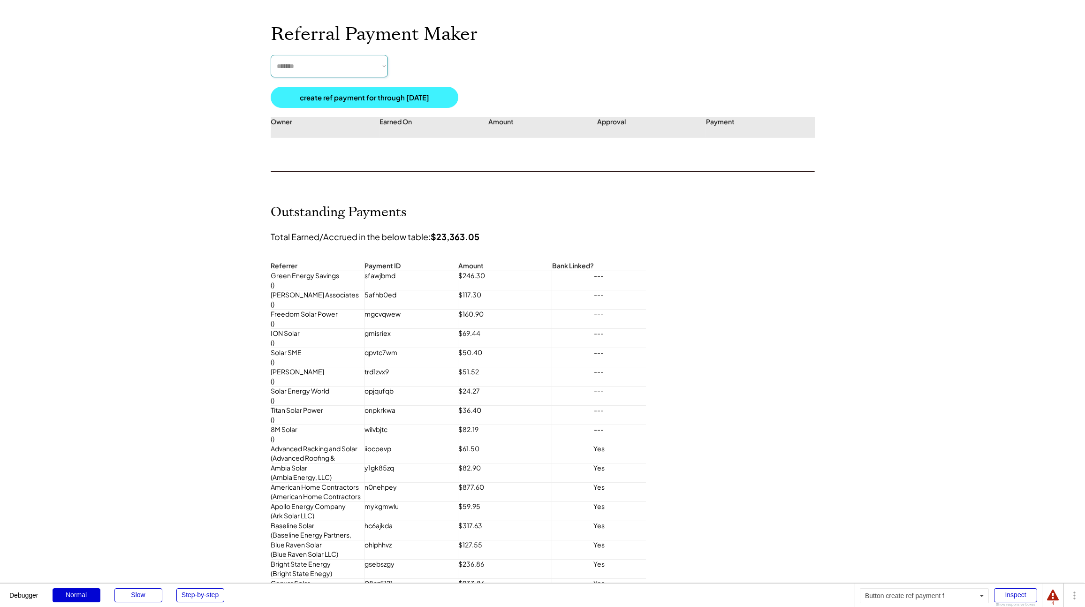 The height and width of the screenshot is (607, 1085). I want to click on div: $59.95, so click(505, 510).